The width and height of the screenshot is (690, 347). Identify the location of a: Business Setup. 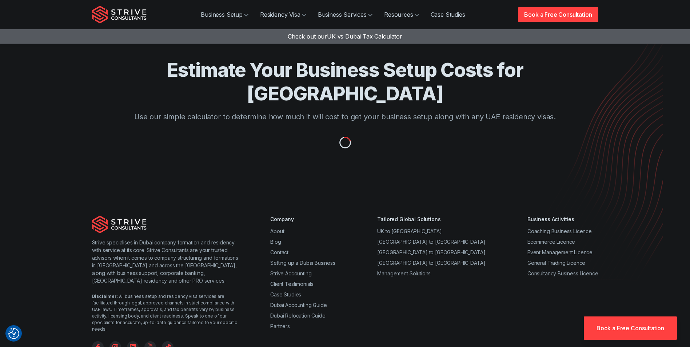
(224, 15).